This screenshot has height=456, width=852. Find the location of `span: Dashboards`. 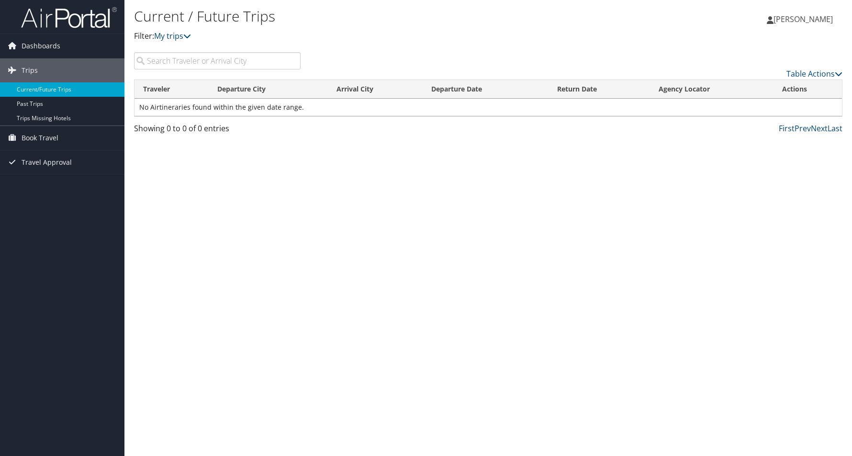

span: Dashboards is located at coordinates (41, 46).